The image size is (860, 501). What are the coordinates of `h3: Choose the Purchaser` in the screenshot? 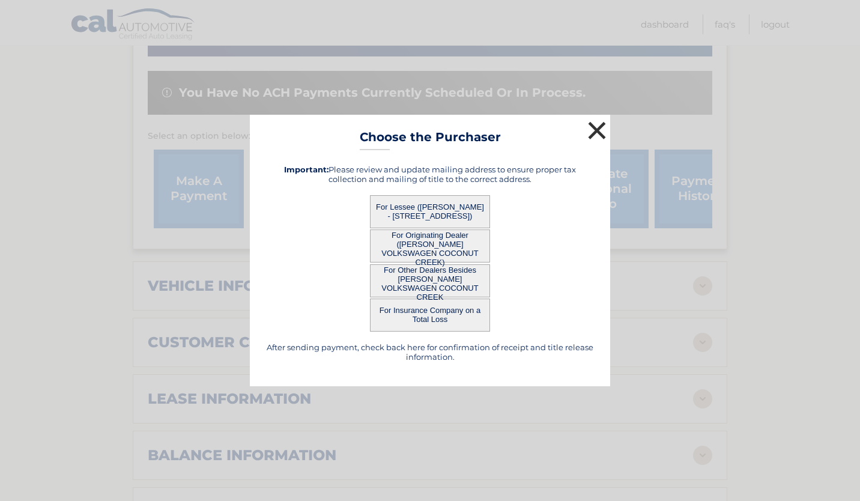 It's located at (430, 140).